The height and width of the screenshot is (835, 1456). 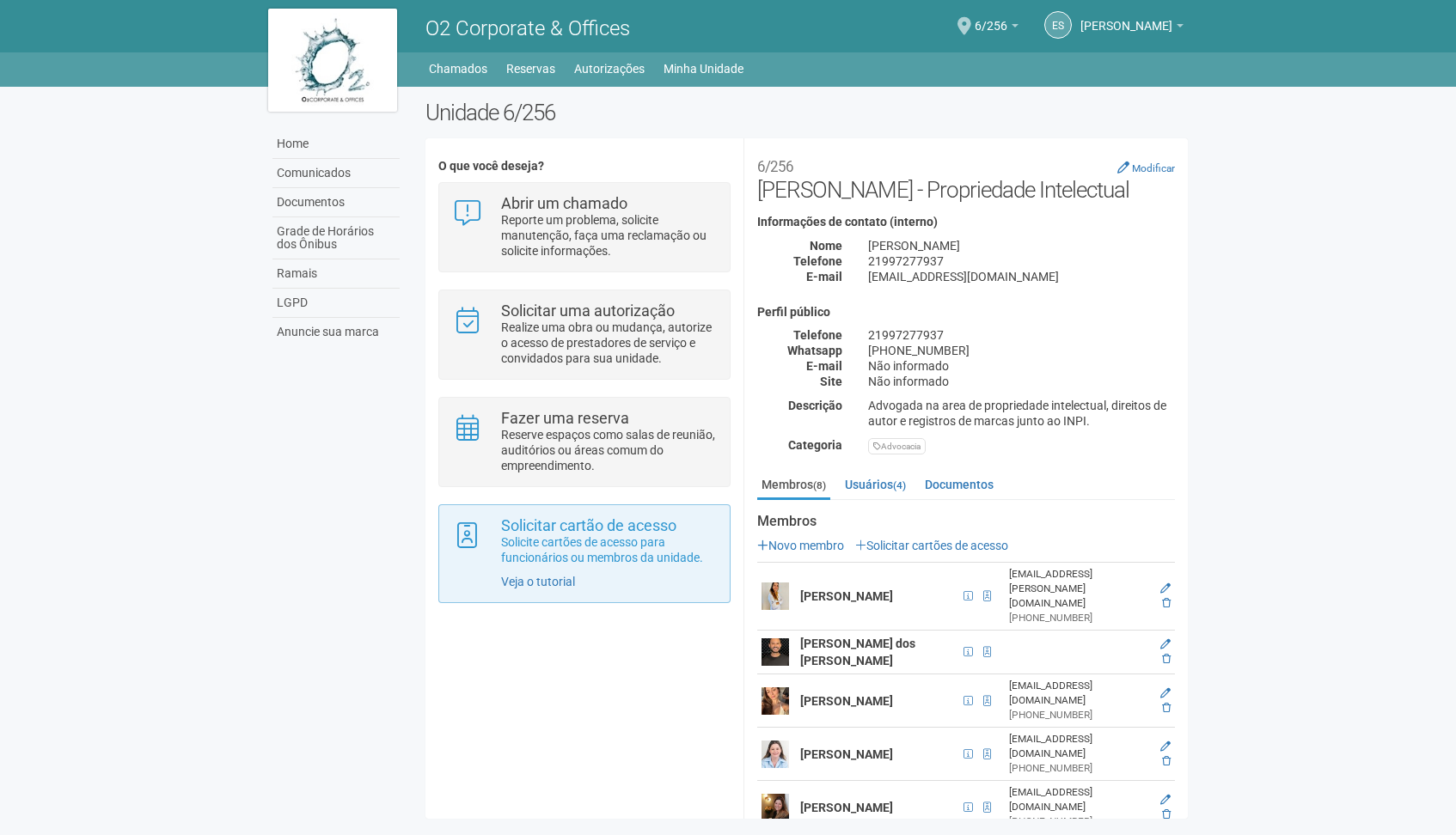 I want to click on img: logo.jpg, so click(x=332, y=60).